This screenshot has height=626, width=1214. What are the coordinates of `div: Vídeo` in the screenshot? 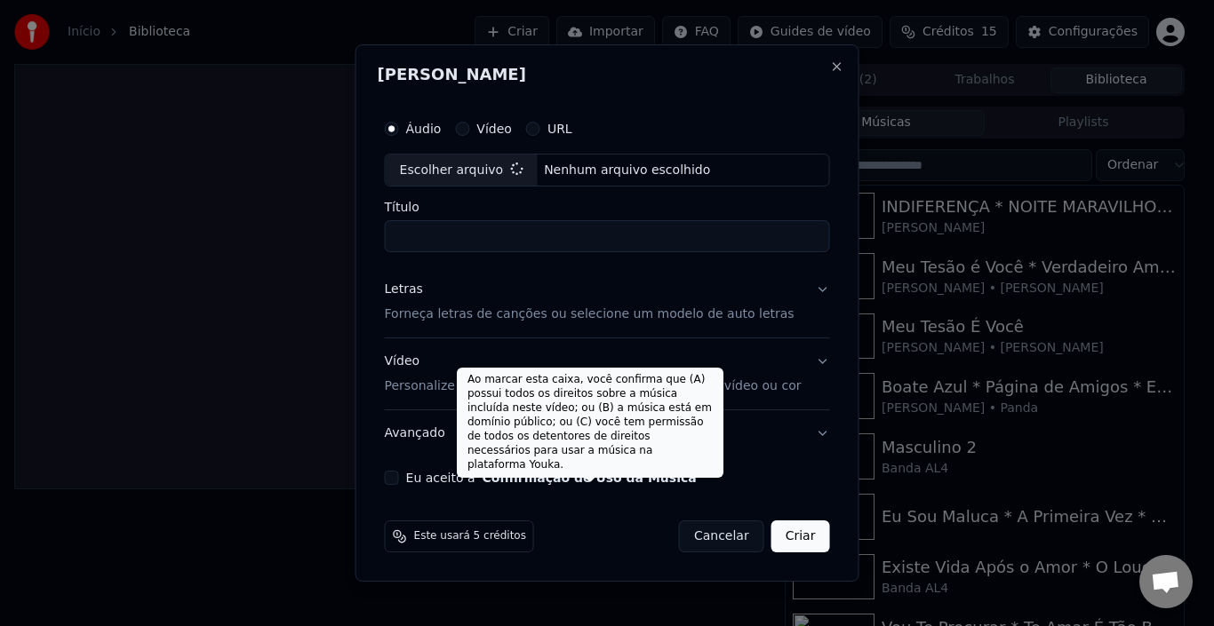 It's located at (593, 375).